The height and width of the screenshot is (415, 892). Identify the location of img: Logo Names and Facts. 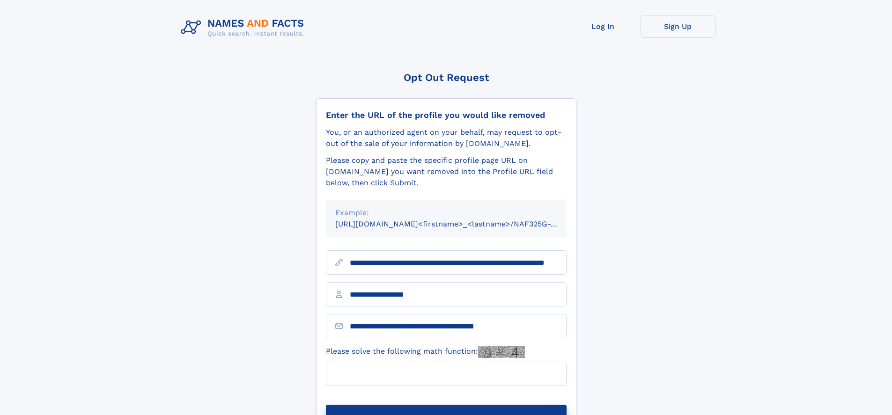
(244, 28).